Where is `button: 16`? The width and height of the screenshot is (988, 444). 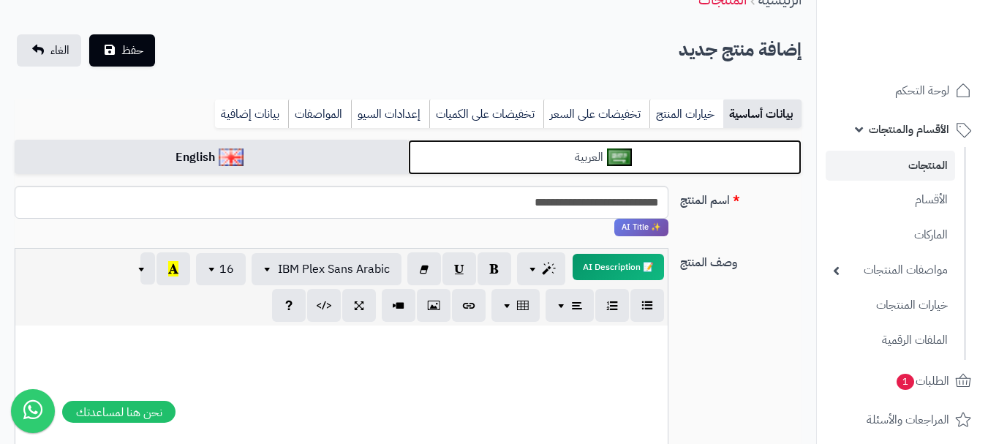
button: 16 is located at coordinates (221, 269).